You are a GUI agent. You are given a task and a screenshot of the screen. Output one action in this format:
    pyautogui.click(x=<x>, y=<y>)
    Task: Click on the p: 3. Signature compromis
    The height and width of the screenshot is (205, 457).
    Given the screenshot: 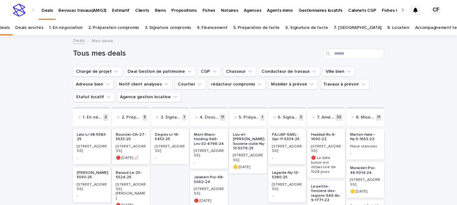 What is the action you would take?
    pyautogui.click(x=171, y=117)
    